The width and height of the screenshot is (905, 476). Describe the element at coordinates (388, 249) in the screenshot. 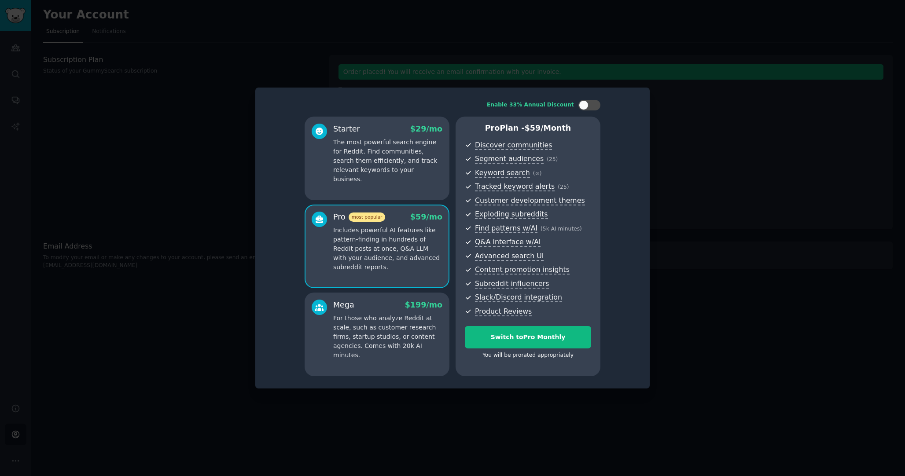

I see `p: Includes powerful AI features like pattern-finding in hundreds of Reddit posts at once, Q&A LLM w...` at that location.